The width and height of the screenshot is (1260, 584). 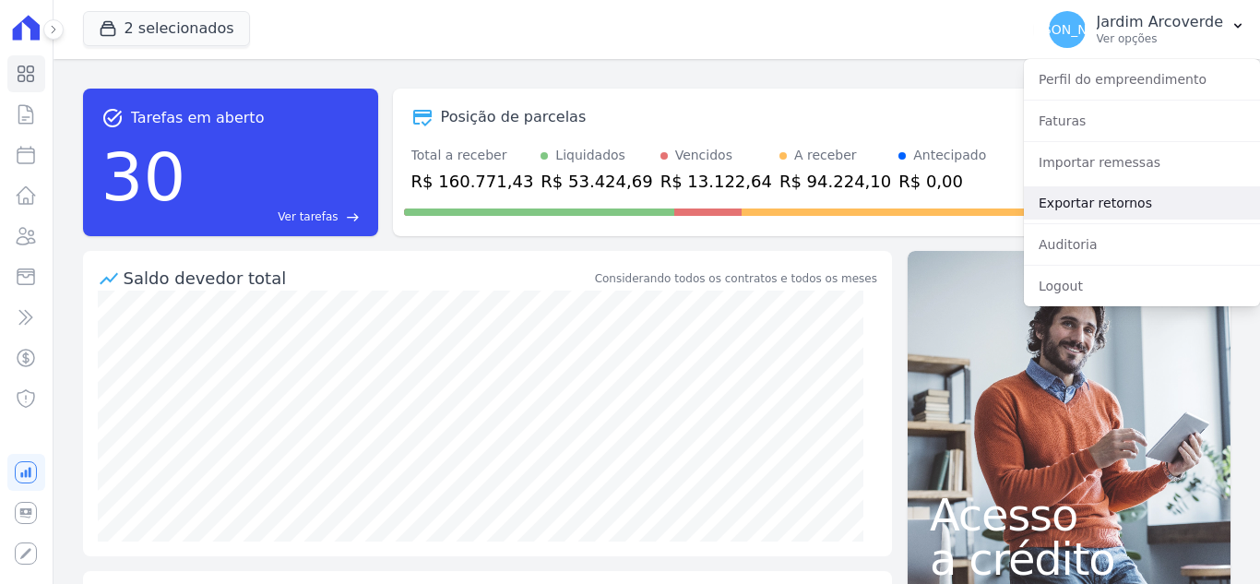 I want to click on button: 2 selecionados, so click(x=166, y=29).